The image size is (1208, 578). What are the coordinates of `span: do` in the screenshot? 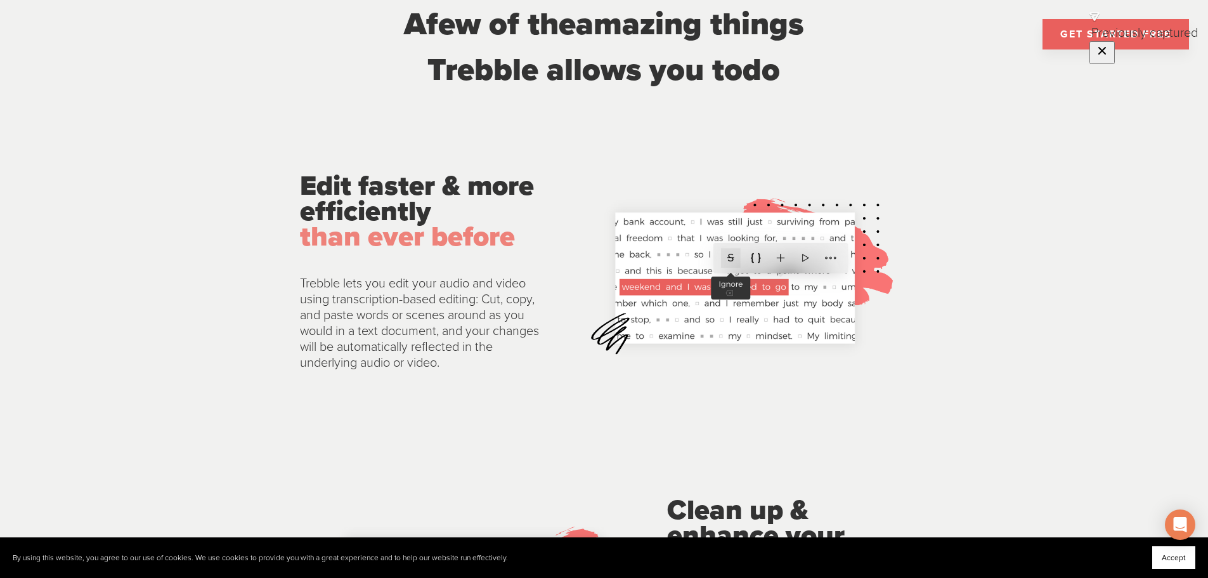 It's located at (761, 70).